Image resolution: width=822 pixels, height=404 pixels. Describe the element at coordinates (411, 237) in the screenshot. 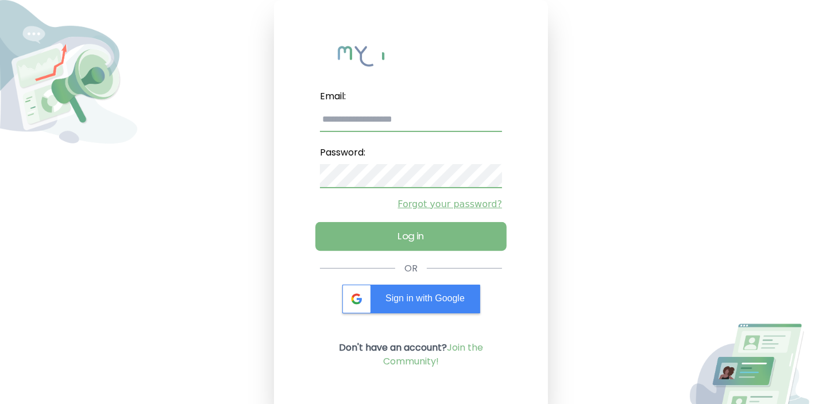

I see `button: Log in` at that location.